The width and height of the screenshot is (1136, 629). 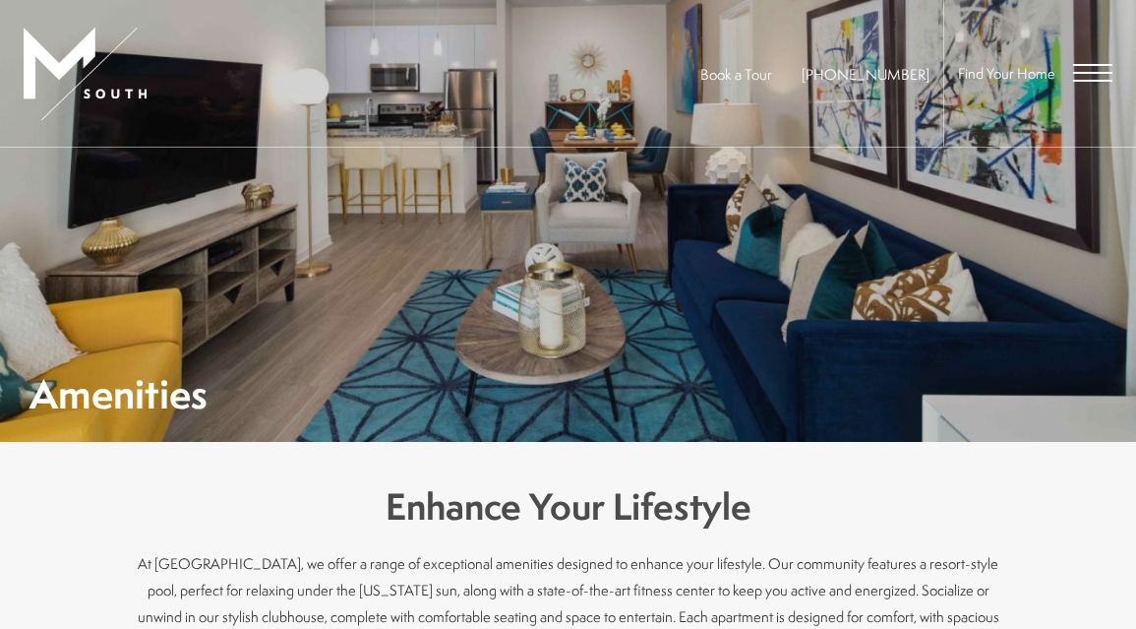 I want to click on a: Find Your Home, so click(x=1006, y=73).